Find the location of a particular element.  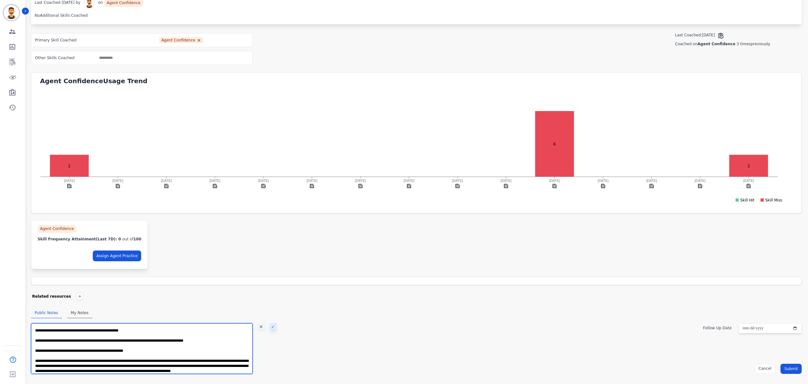

div: Agent Confidence Usage Trend is located at coordinates (421, 81).